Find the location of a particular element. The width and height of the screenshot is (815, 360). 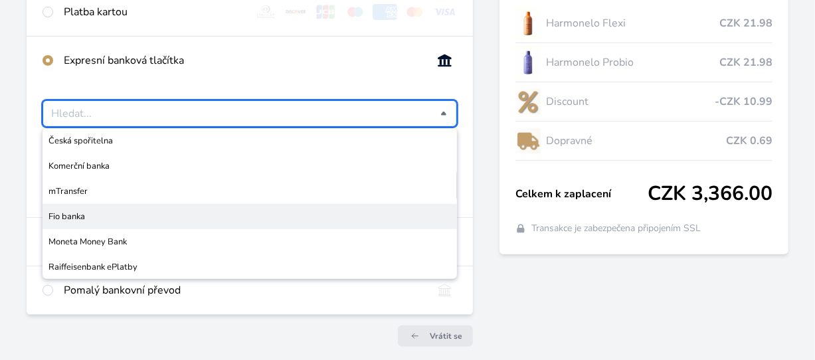

span: Harmonelo Probio is located at coordinates (632, 62).